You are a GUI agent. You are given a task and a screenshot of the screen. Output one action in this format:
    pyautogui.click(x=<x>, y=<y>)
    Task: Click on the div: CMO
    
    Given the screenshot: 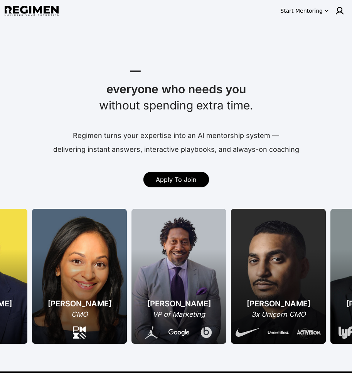 What is the action you would take?
    pyautogui.click(x=79, y=315)
    